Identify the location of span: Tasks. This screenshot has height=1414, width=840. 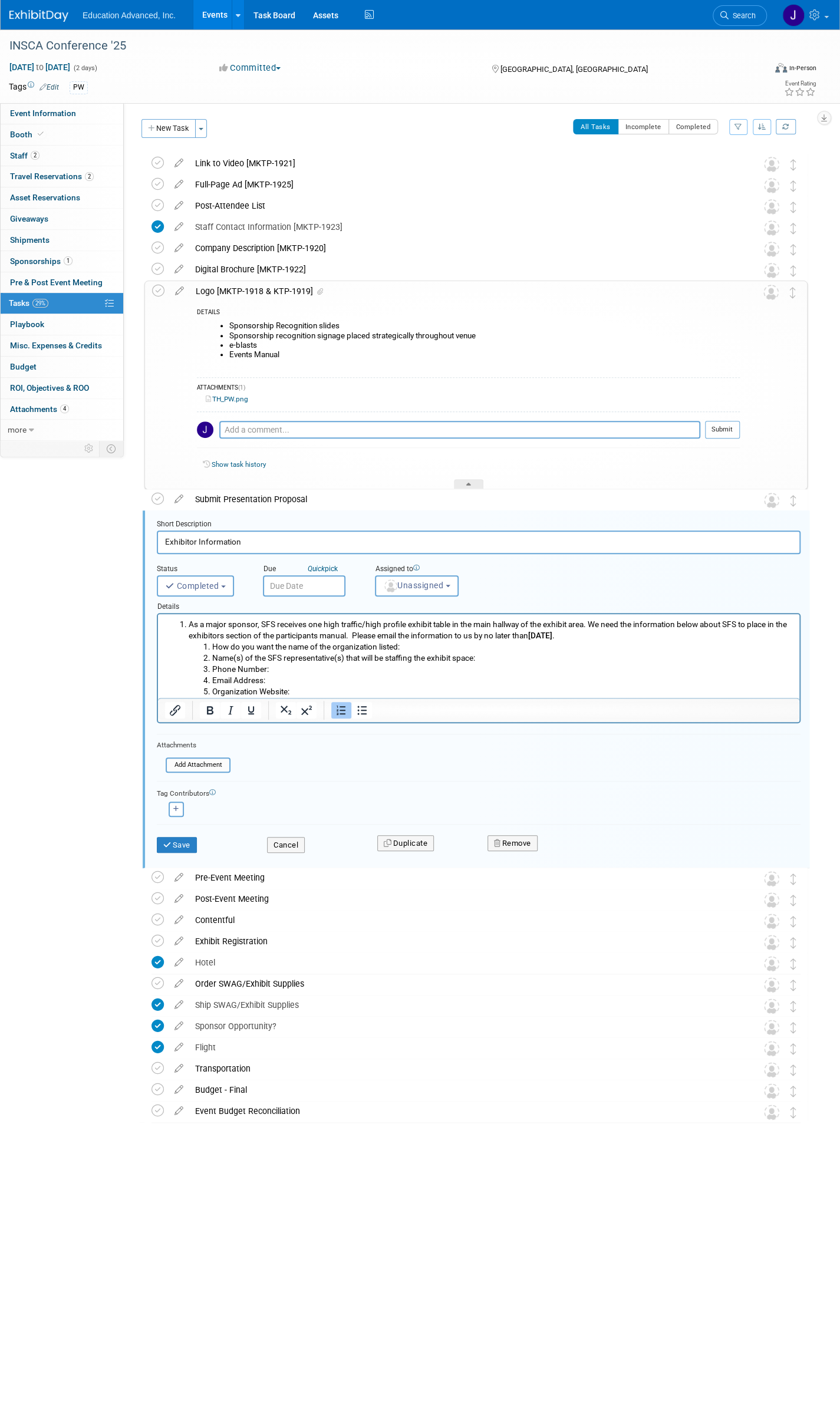
(28, 303).